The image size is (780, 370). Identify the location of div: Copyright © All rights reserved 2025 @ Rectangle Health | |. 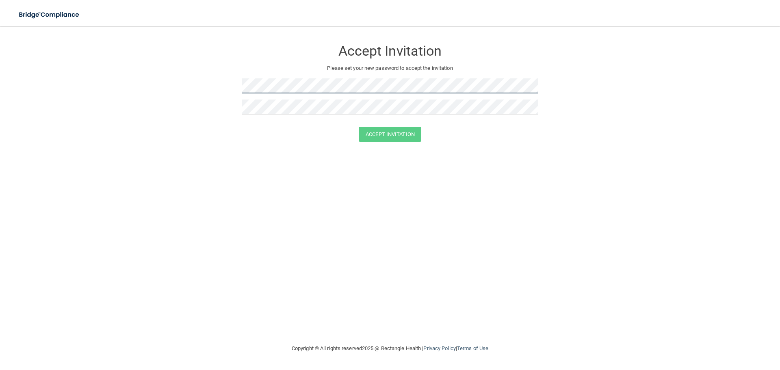
(390, 348).